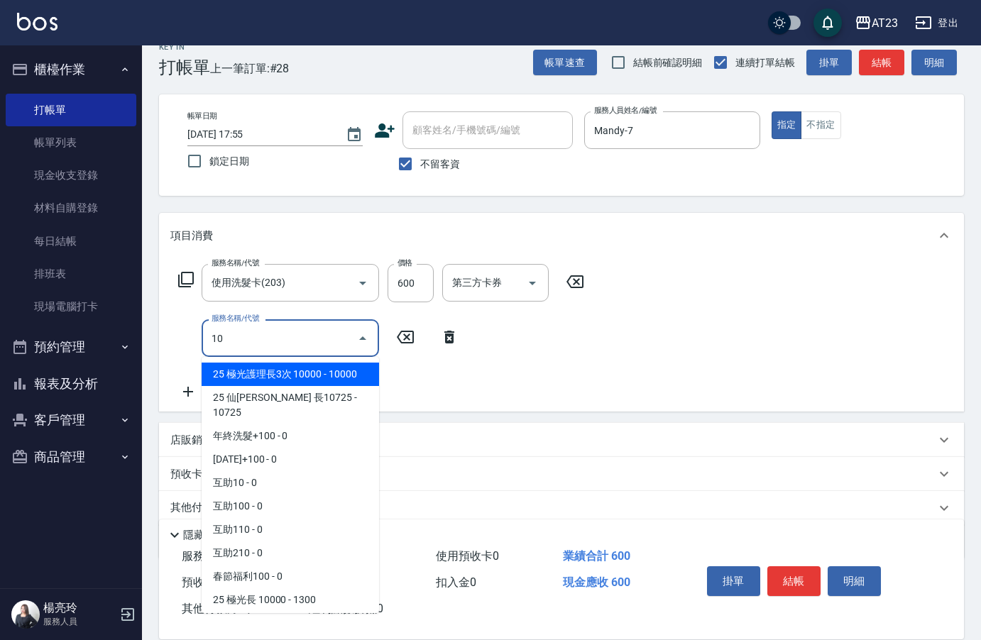  Describe the element at coordinates (290, 600) in the screenshot. I see `span: 25 極光長 10000 - 1300` at that location.